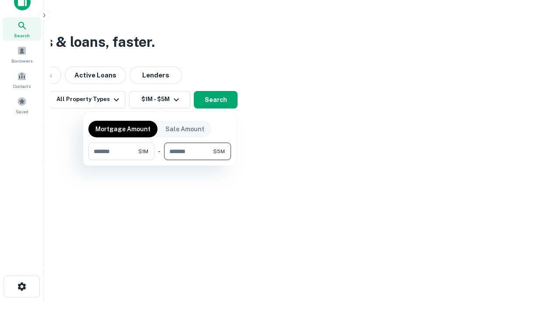  Describe the element at coordinates (184, 129) in the screenshot. I see `p: Sale Amount` at that location.